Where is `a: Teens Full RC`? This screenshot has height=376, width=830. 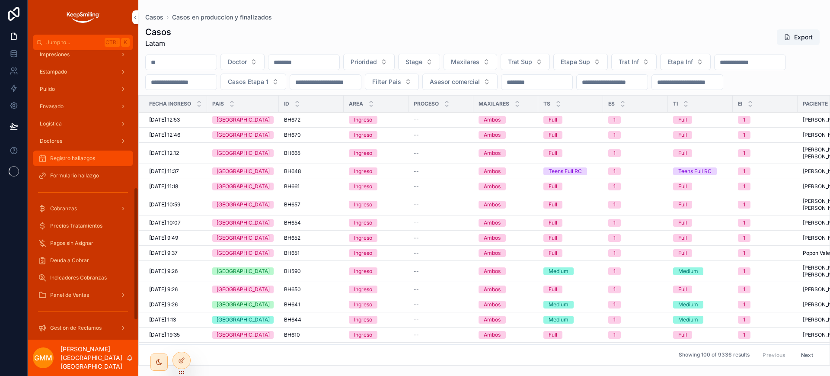
a: Teens Full RC is located at coordinates (570, 171).